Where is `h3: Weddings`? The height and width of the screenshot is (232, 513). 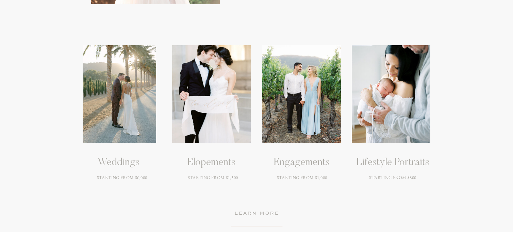
h3: Weddings is located at coordinates (118, 163).